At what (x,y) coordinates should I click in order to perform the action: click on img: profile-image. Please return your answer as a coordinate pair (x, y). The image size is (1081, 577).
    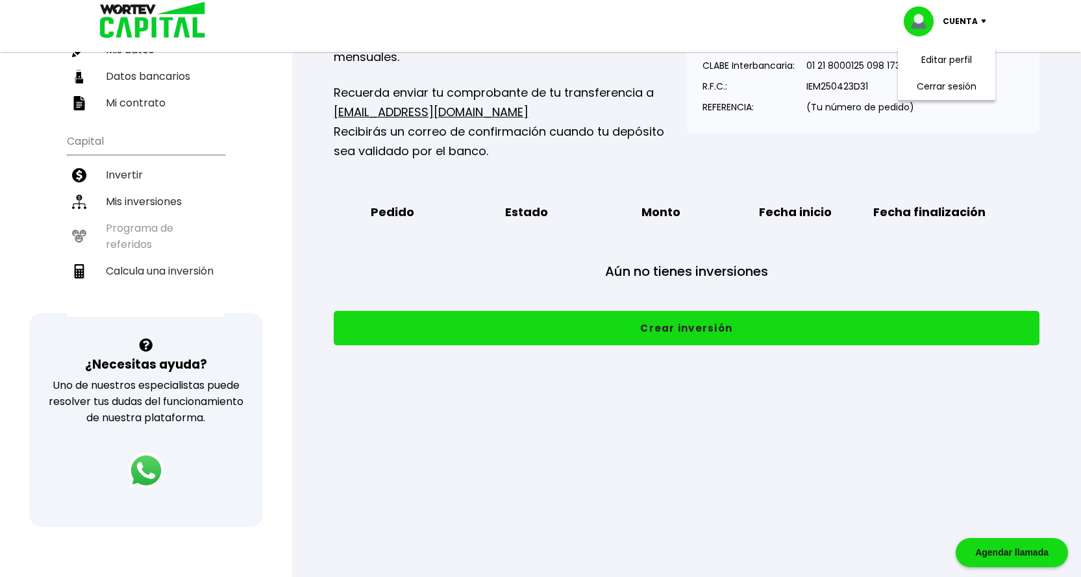
    Looking at the image, I should click on (923, 21).